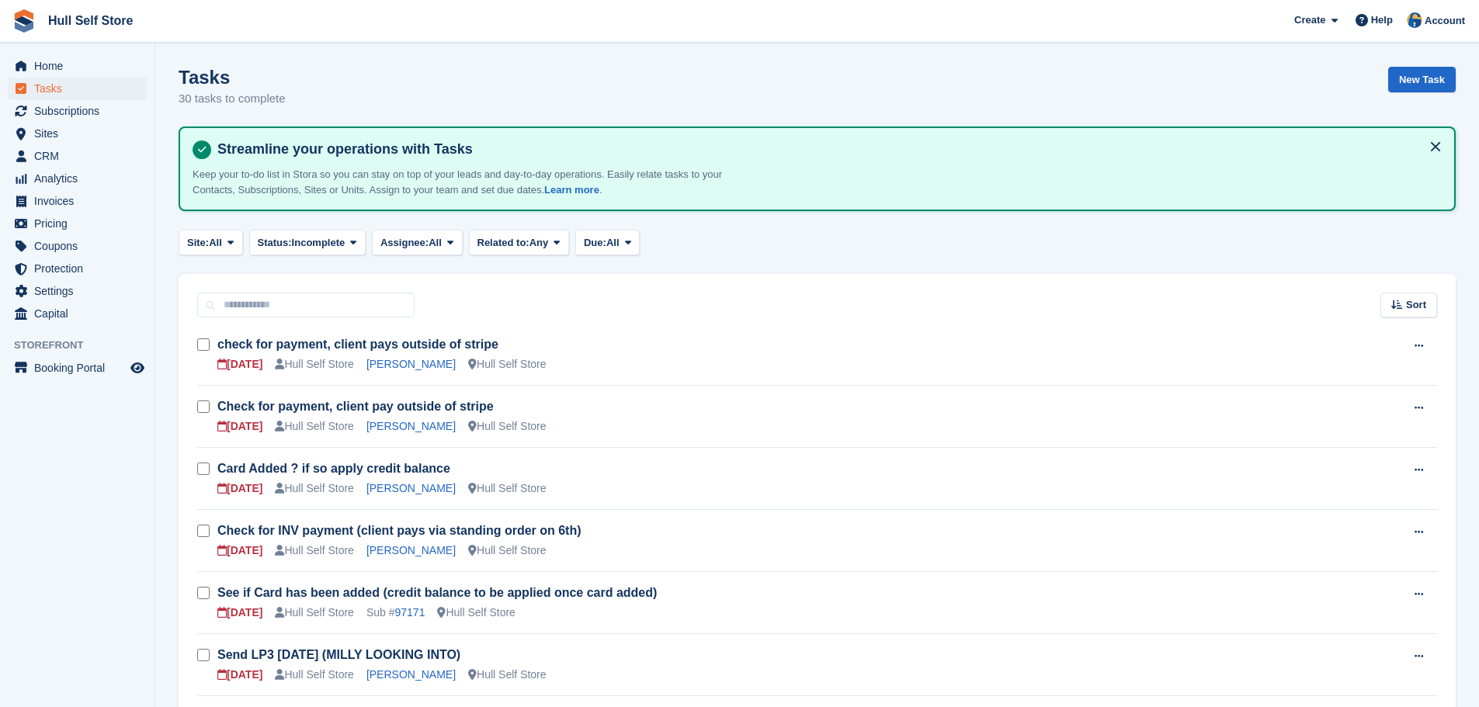 The height and width of the screenshot is (707, 1479). I want to click on span: CRM, so click(81, 156).